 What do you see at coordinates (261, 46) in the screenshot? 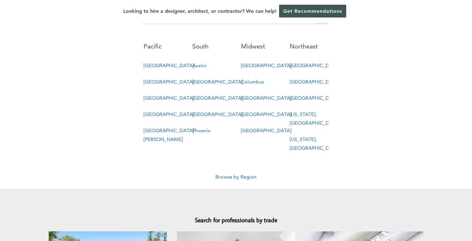
I see `p: Midwest` at bounding box center [261, 46].